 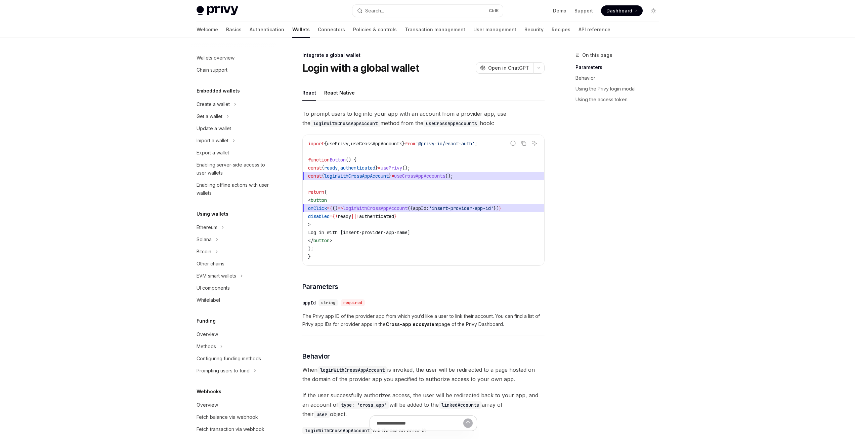 What do you see at coordinates (494, 11) in the screenshot?
I see `span: Ctrl K` at bounding box center [494, 11].